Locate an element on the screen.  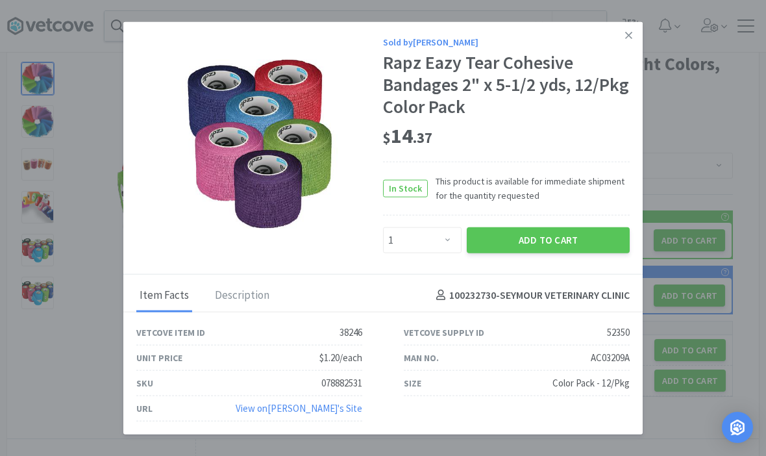
button: Add to Cart is located at coordinates (548, 240).